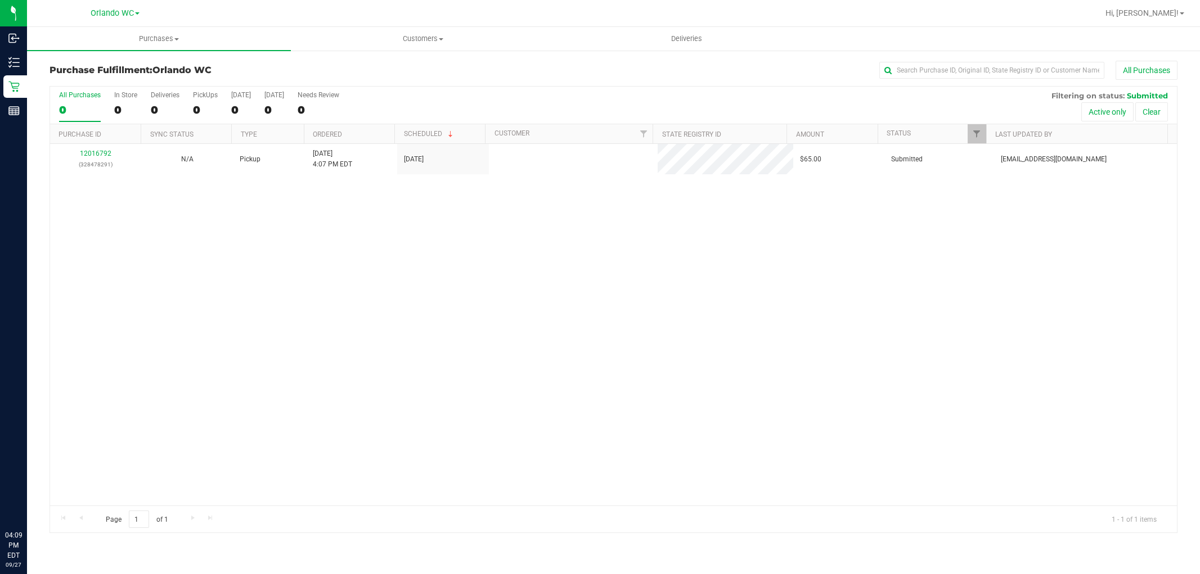  Describe the element at coordinates (80, 95) in the screenshot. I see `div: All Purchases` at that location.